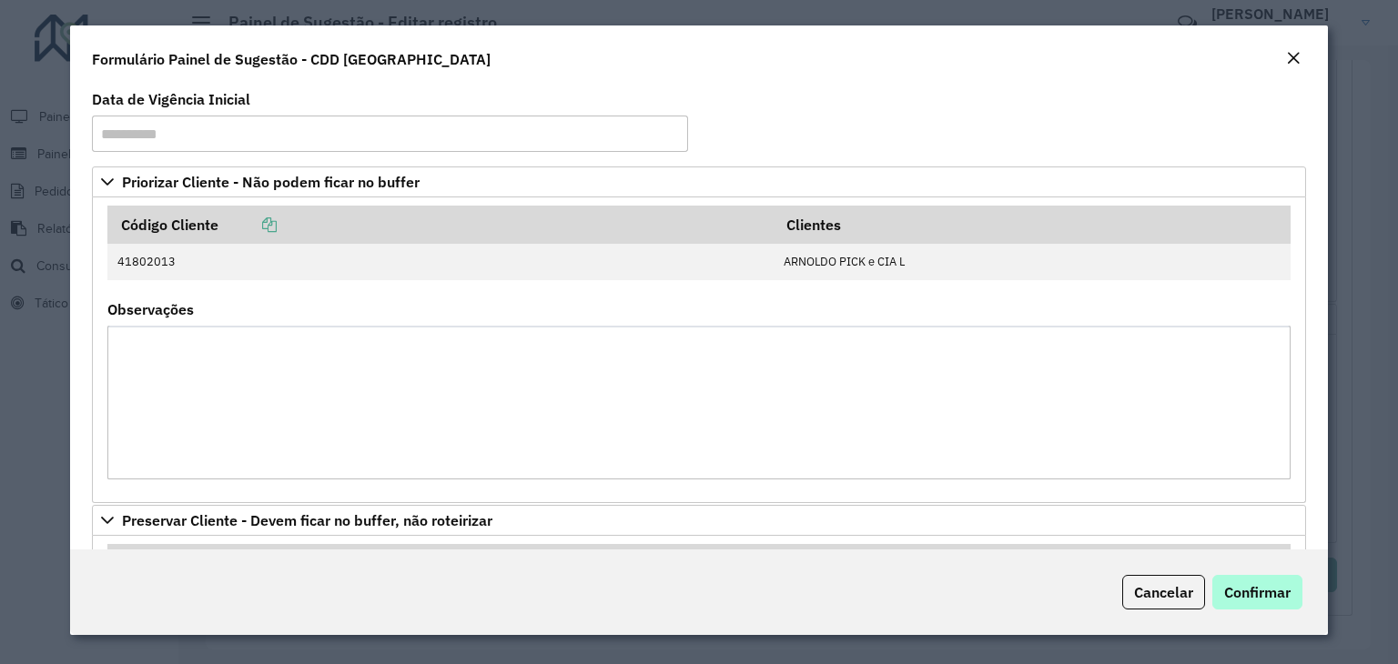  Describe the element at coordinates (699, 182) in the screenshot. I see `a: Priorizar Cliente - Não podem ficar no buffer` at that location.